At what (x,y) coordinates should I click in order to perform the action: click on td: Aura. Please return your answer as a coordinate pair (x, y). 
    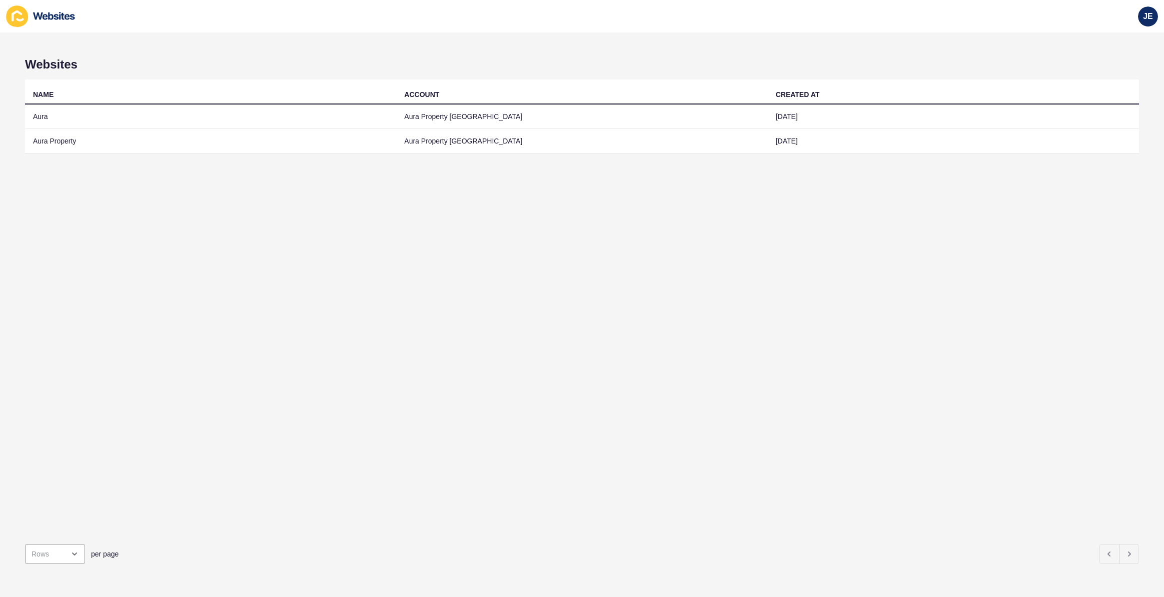
    Looking at the image, I should click on (211, 117).